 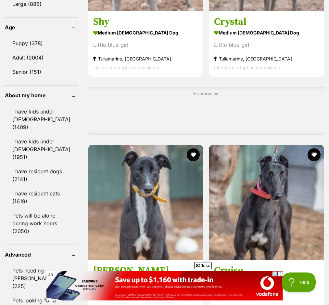 I want to click on a: Senior (151), so click(x=41, y=72).